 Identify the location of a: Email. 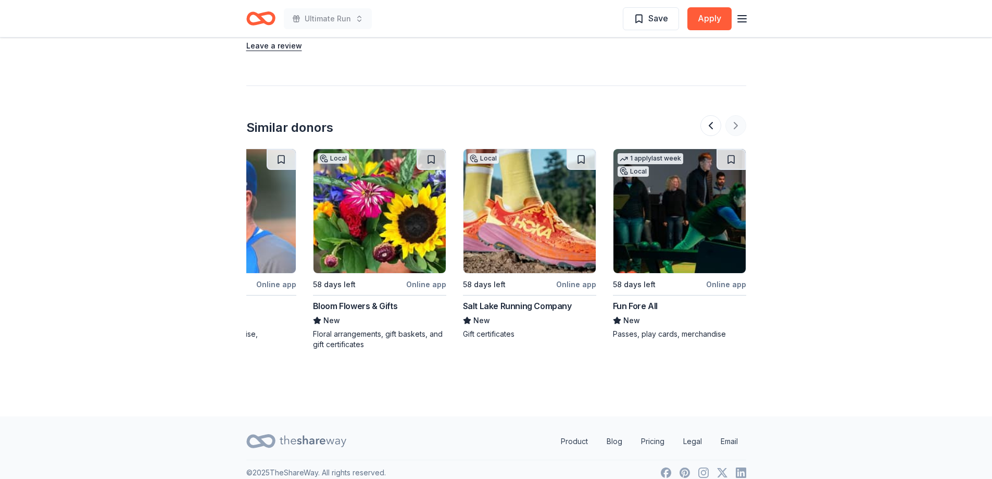
(729, 441).